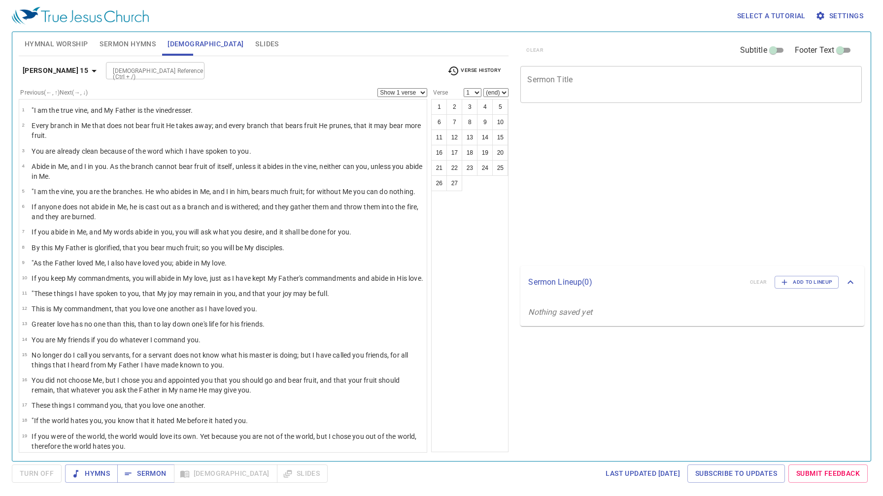 The height and width of the screenshot is (496, 883). What do you see at coordinates (771, 16) in the screenshot?
I see `span: Select a tutorial` at bounding box center [771, 16].